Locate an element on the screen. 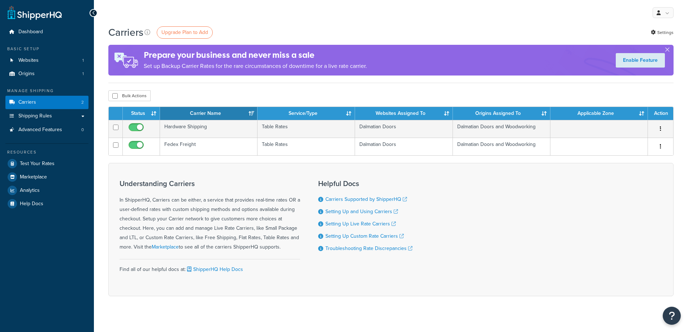 The width and height of the screenshot is (688, 332). a: Shipping Rules is located at coordinates (47, 116).